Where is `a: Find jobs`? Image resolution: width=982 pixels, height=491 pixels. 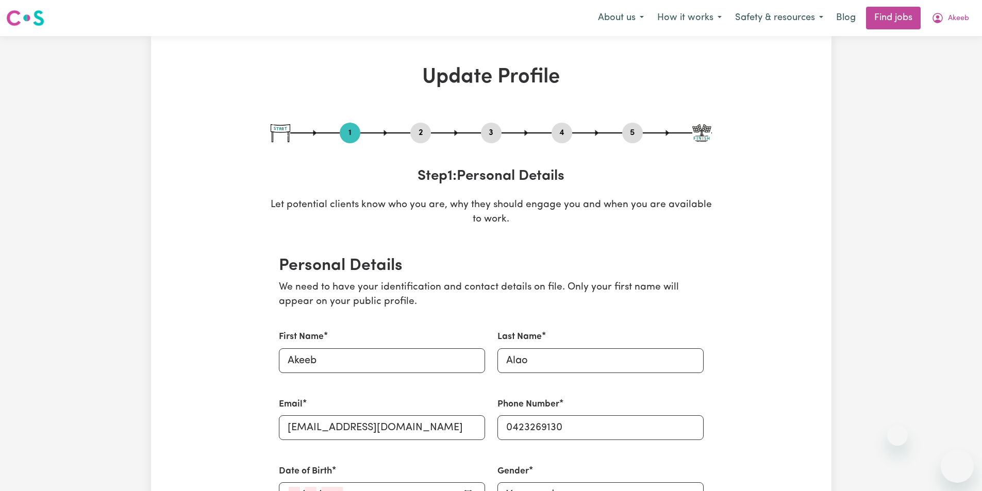
a: Find jobs is located at coordinates (893, 18).